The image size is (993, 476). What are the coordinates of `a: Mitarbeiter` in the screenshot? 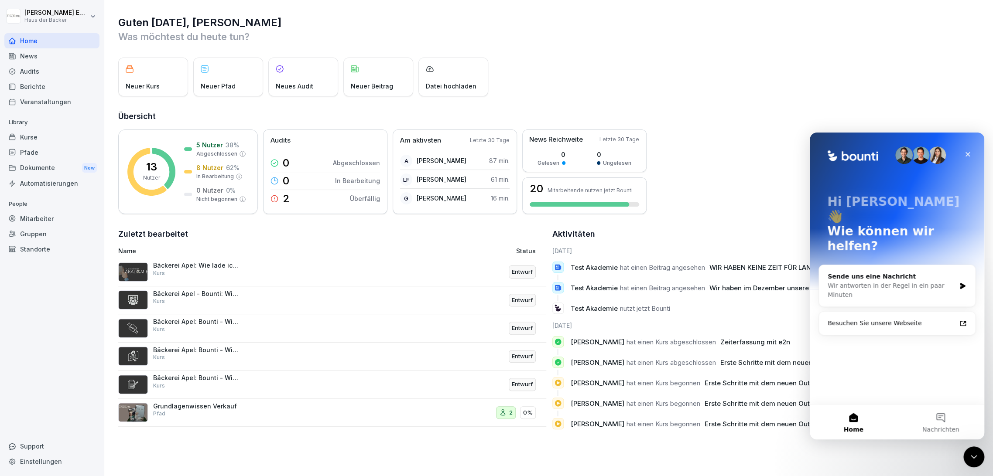 It's located at (52, 219).